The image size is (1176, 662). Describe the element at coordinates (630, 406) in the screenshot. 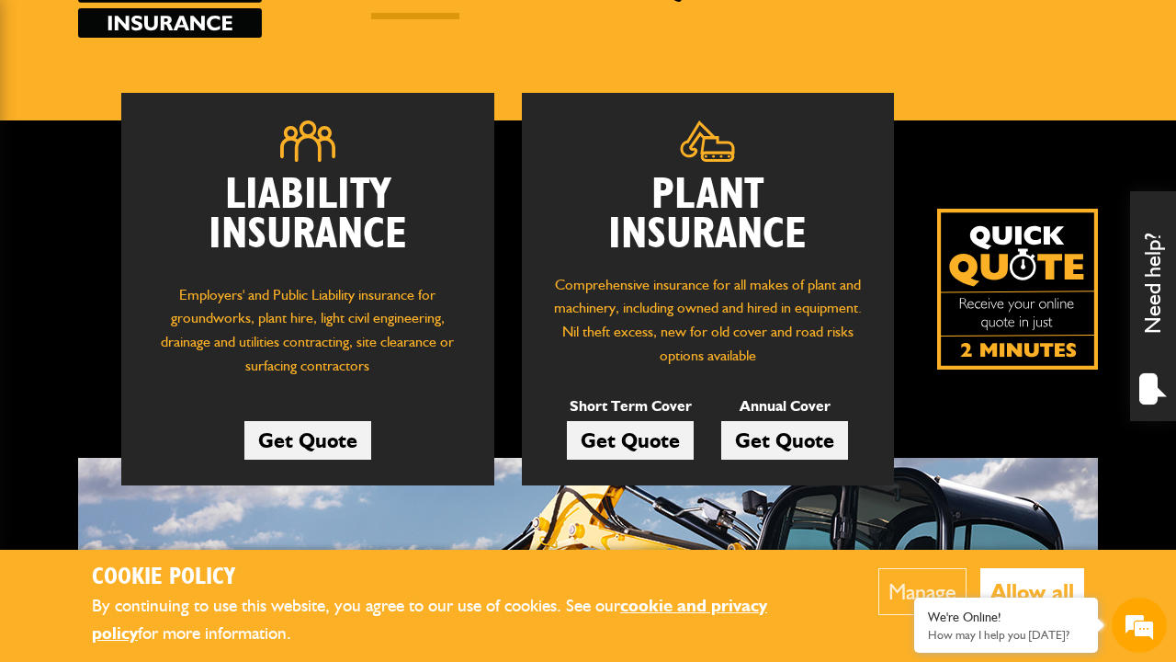

I see `p: Short Term Cover` at that location.